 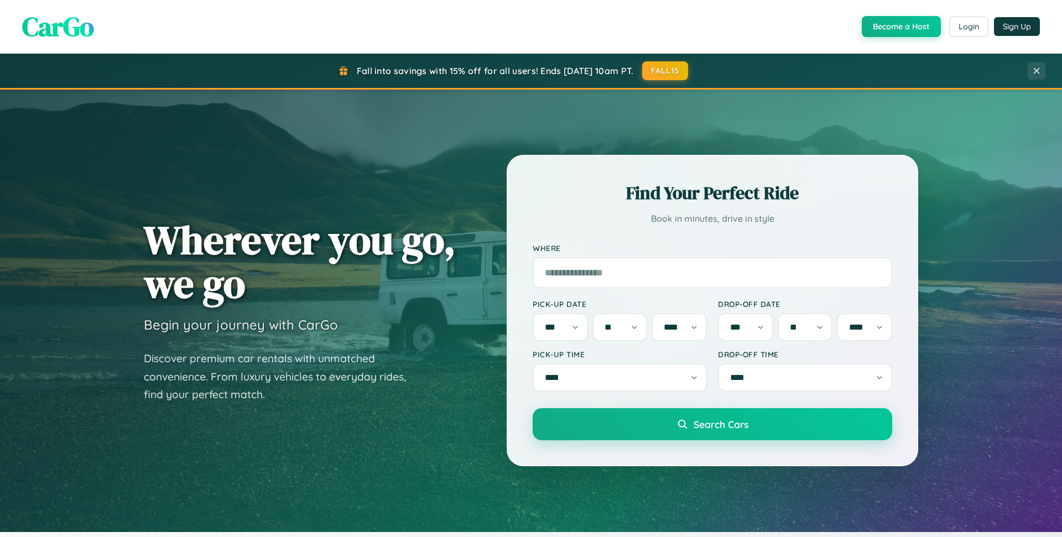 I want to click on span: CarGo, so click(x=58, y=27).